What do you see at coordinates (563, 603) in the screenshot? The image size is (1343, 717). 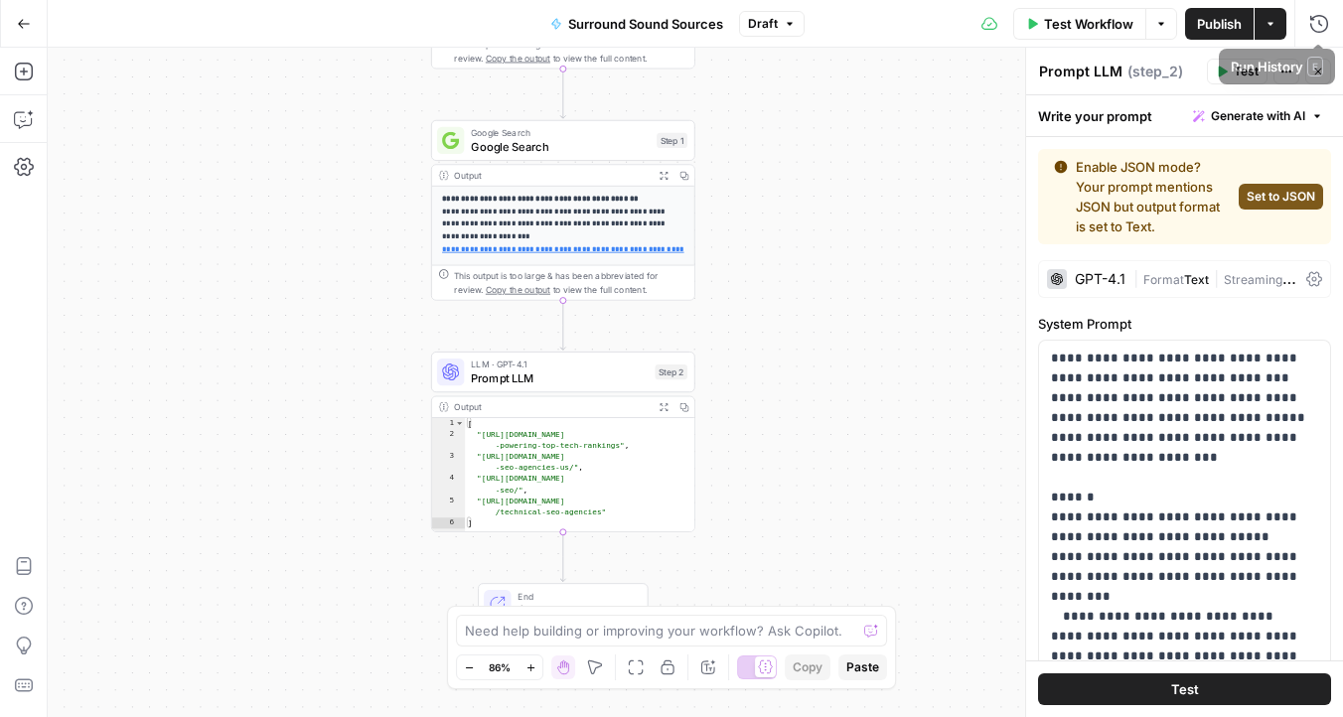 I see `div: EndOutput` at bounding box center [563, 603].